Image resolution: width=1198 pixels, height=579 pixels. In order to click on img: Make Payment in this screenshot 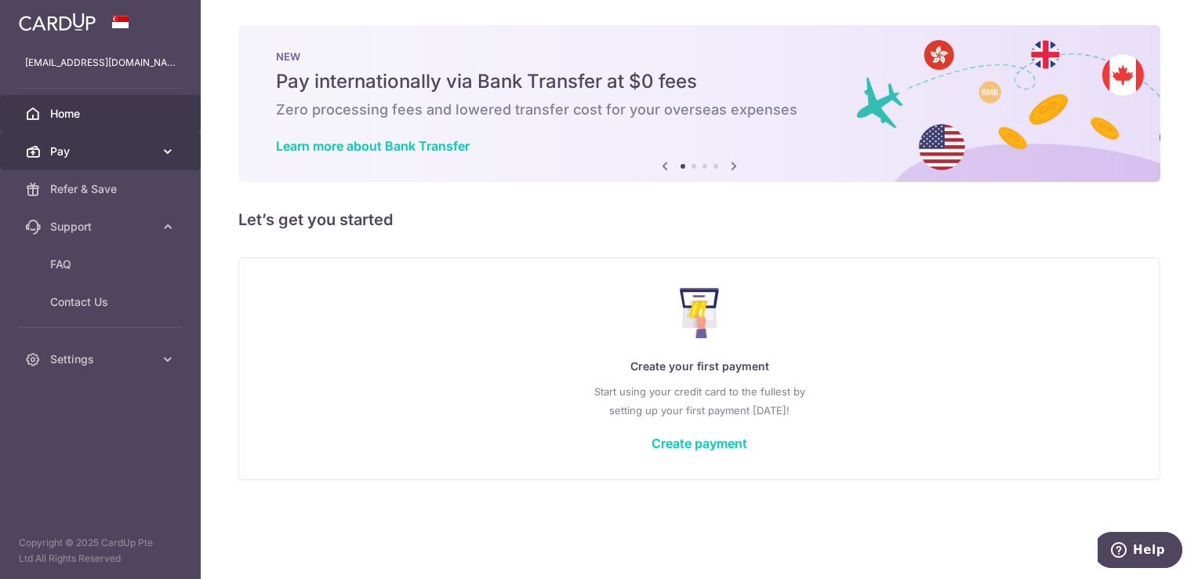, I will do `click(700, 313)`.